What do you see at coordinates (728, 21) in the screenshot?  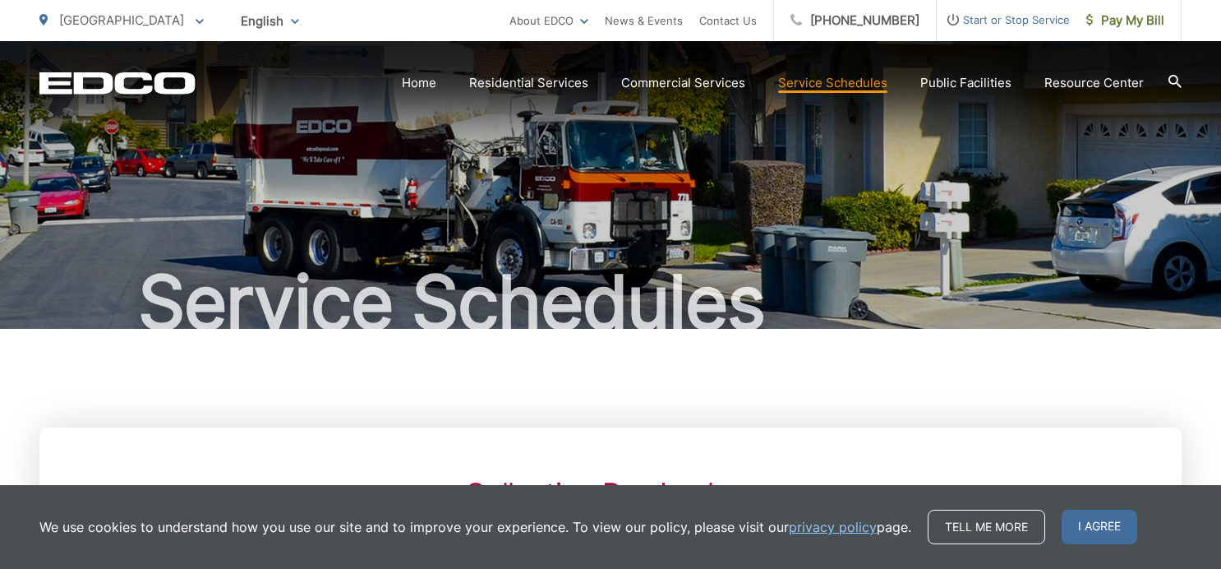 I see `a: Contact Us` at bounding box center [728, 21].